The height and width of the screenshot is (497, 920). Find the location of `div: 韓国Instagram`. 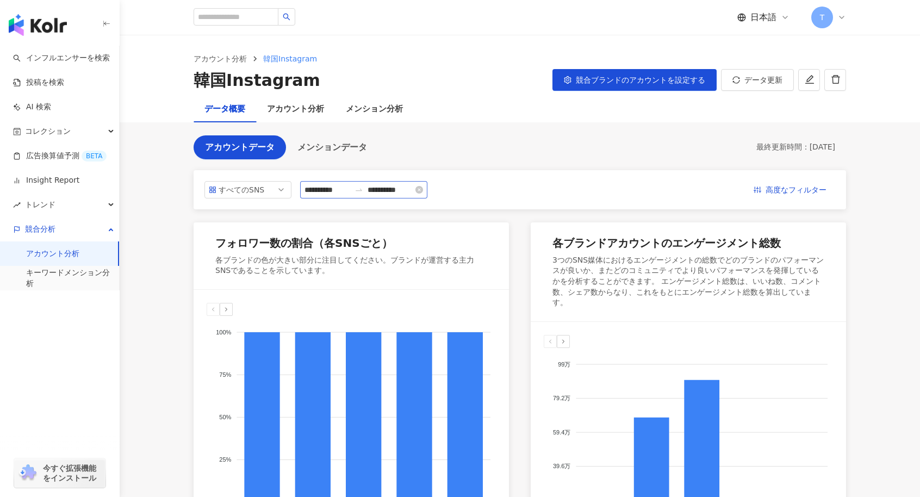

div: 韓国Instagram is located at coordinates (257, 80).